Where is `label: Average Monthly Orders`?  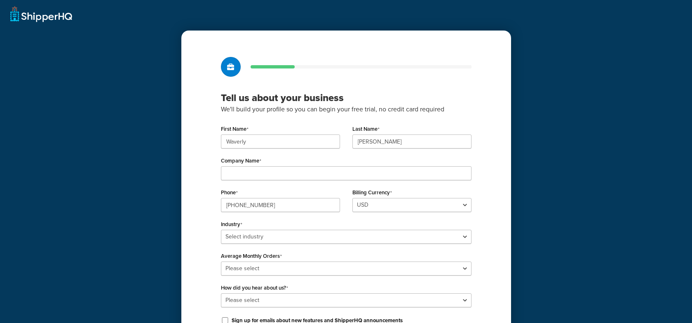
label: Average Monthly Orders is located at coordinates (251, 256).